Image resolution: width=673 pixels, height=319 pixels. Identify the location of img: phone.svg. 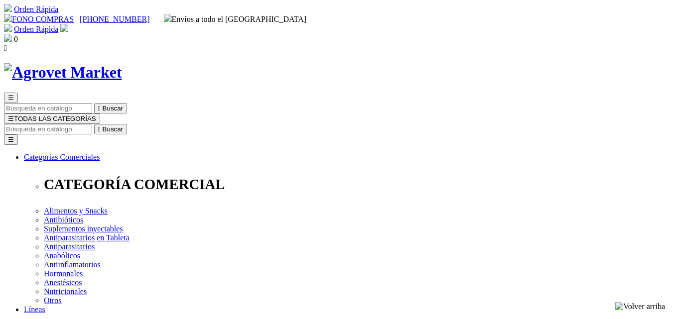
(8, 18).